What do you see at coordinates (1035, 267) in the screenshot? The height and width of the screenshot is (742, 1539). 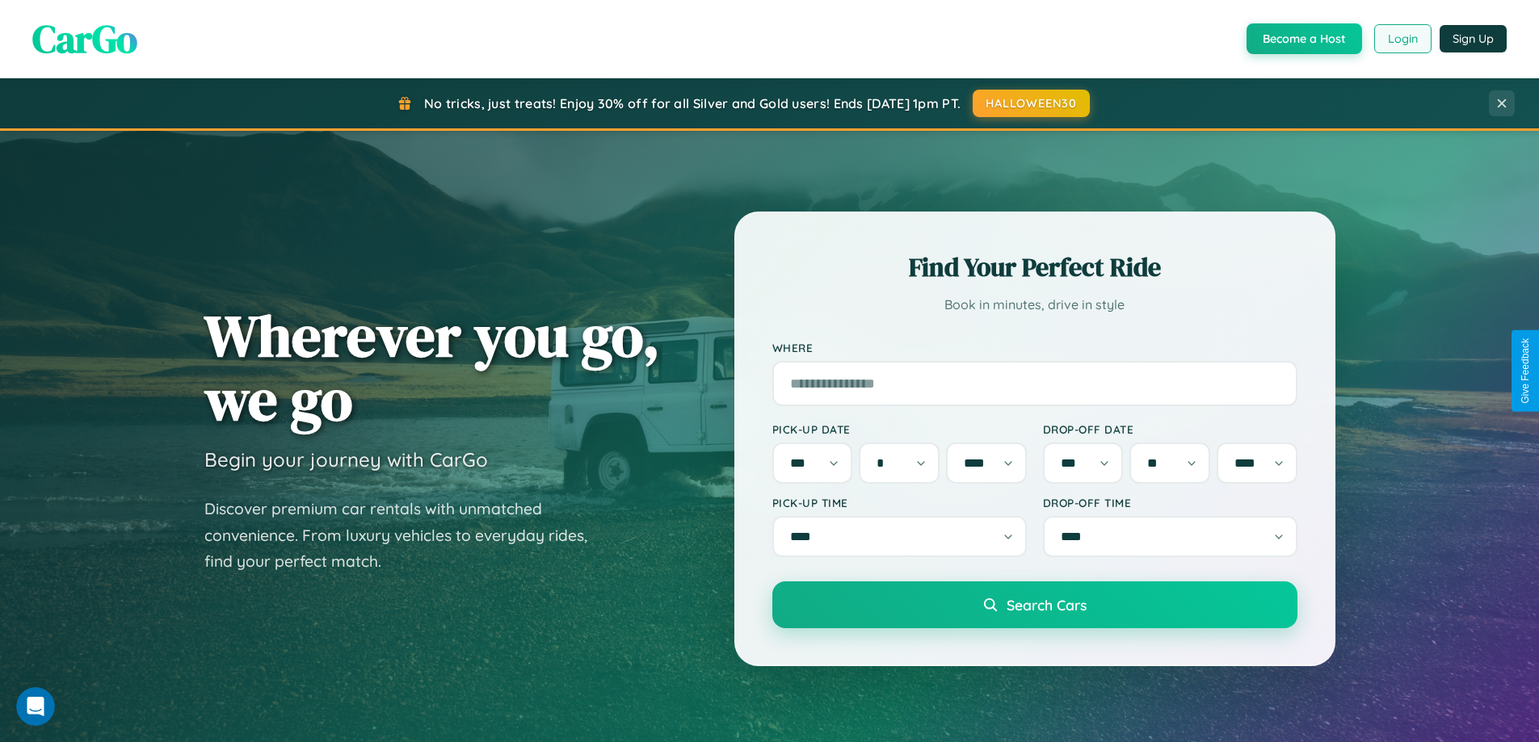 I see `h2: Find Your Perfect Ride` at bounding box center [1035, 267].